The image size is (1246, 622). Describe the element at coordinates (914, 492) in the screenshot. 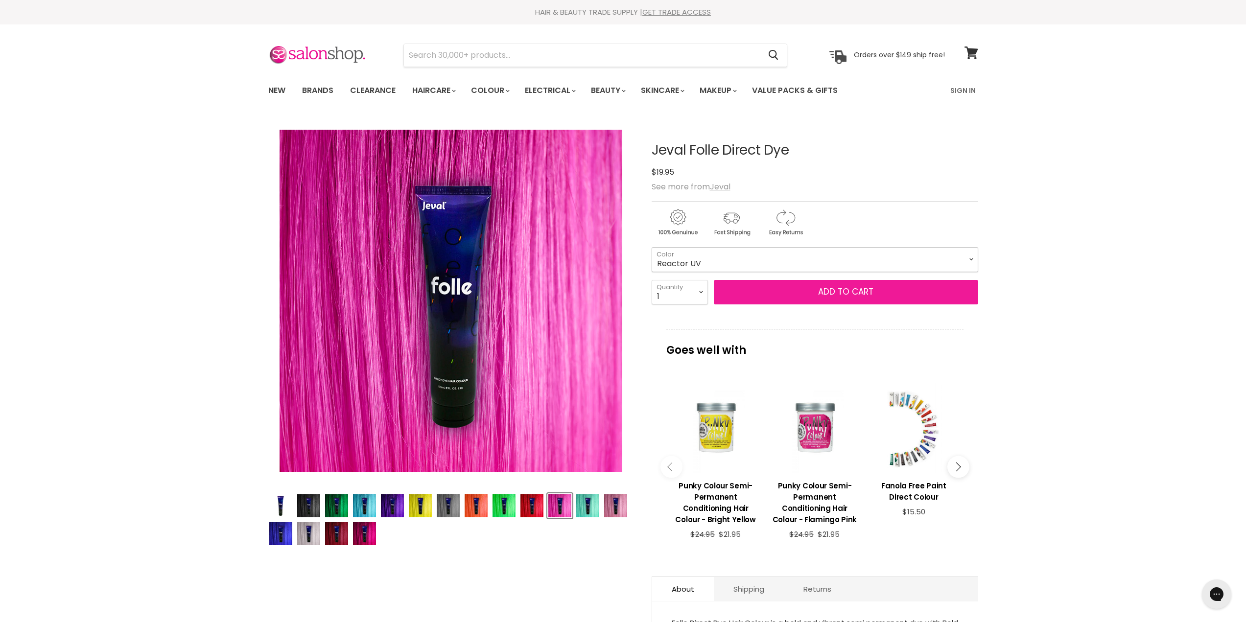

I see `h3: Fanola Free Paint Direct Colour` at that location.